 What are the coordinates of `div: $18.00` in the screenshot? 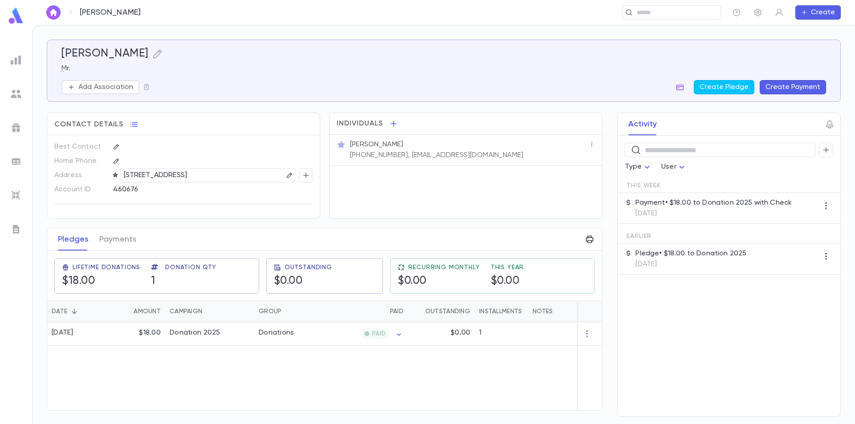 It's located at (136, 334).